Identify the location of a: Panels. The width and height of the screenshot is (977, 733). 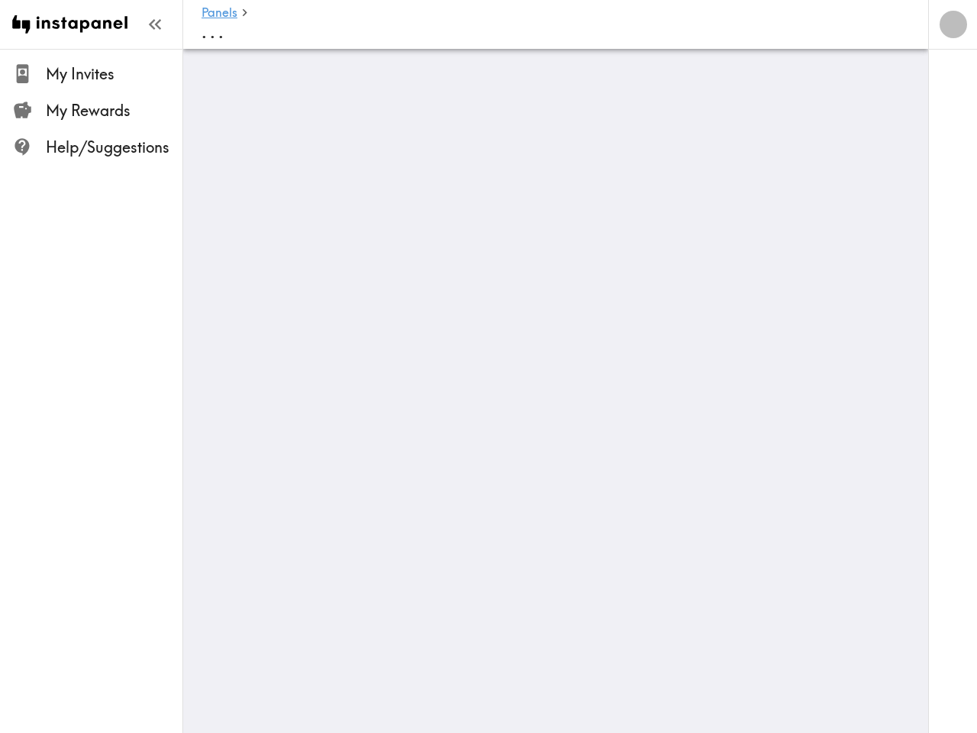
(219, 13).